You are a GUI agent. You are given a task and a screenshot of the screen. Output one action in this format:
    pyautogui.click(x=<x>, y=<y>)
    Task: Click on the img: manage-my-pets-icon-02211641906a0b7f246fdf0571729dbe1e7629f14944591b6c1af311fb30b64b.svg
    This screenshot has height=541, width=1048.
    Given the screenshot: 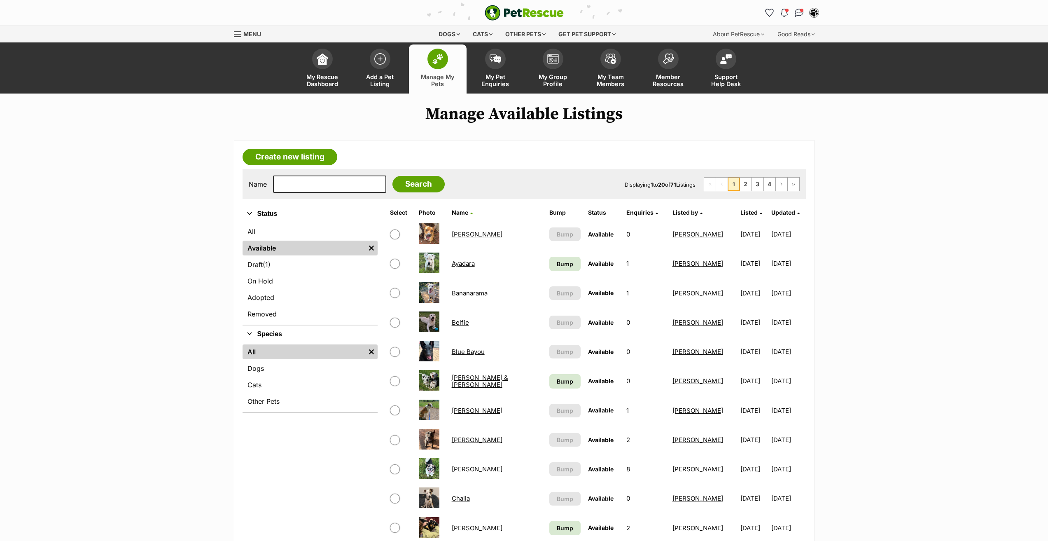 What is the action you would take?
    pyautogui.click(x=438, y=59)
    